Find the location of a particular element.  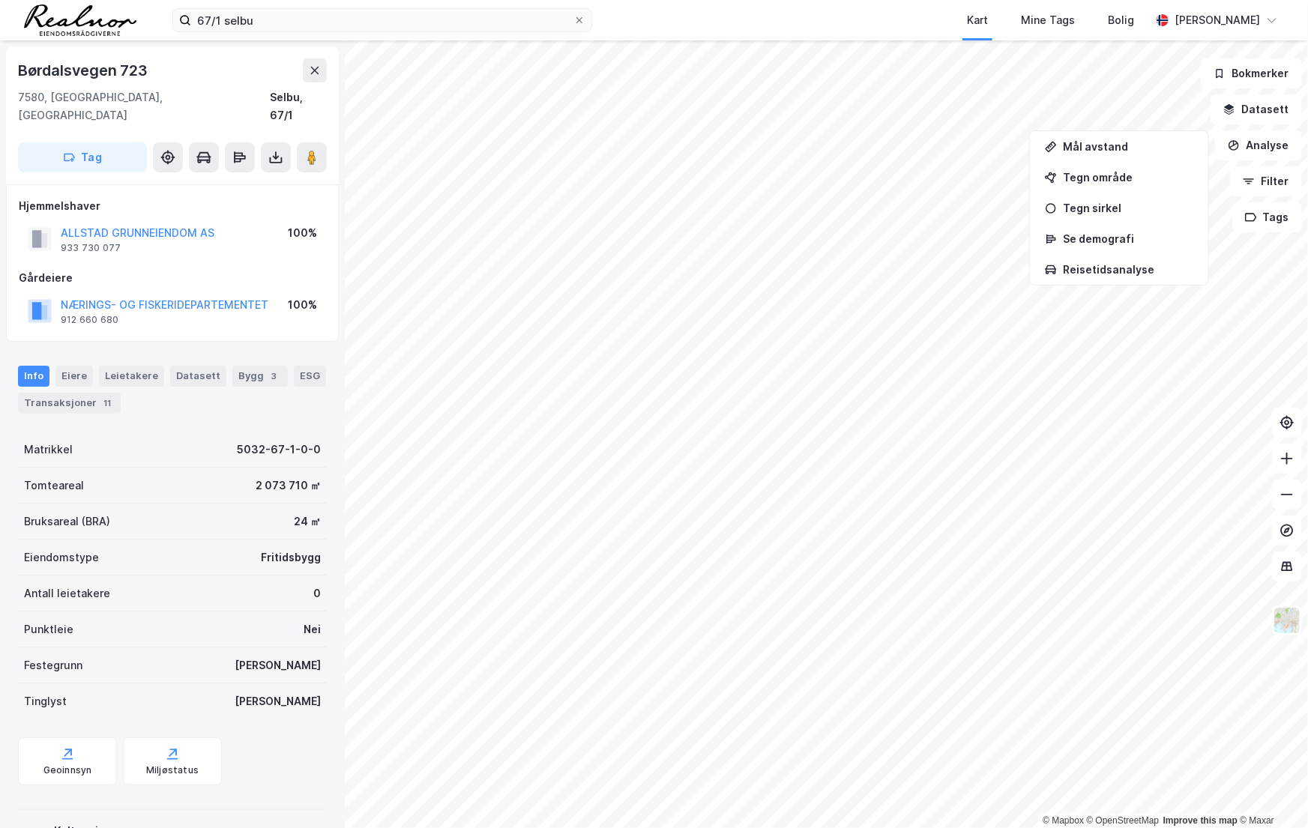

input: Søk på adresse, matrikkel, gårdeiere, leietakere eller personer is located at coordinates (382, 20).